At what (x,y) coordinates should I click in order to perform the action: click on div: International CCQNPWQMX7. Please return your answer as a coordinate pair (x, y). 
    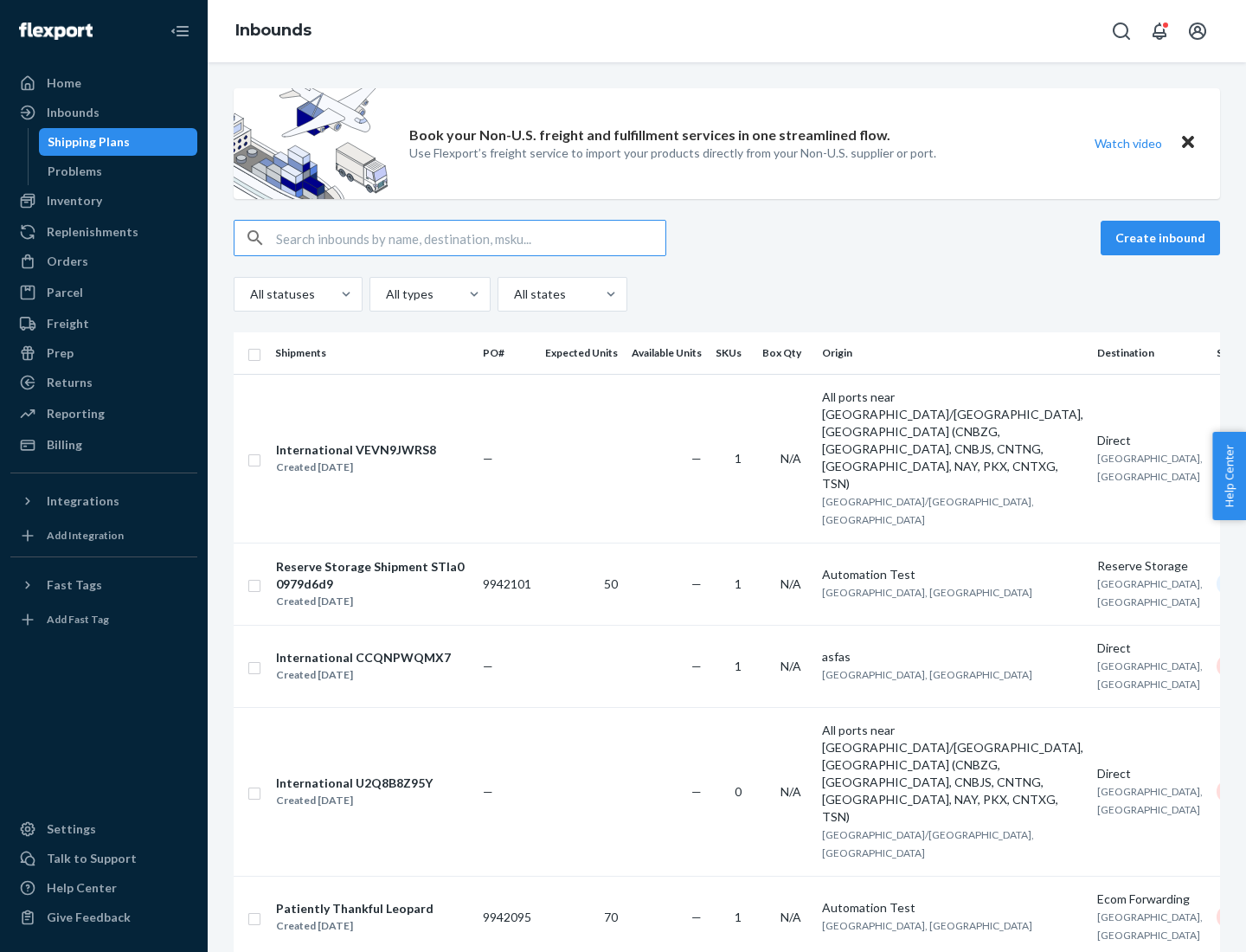
    Looking at the image, I should click on (364, 658).